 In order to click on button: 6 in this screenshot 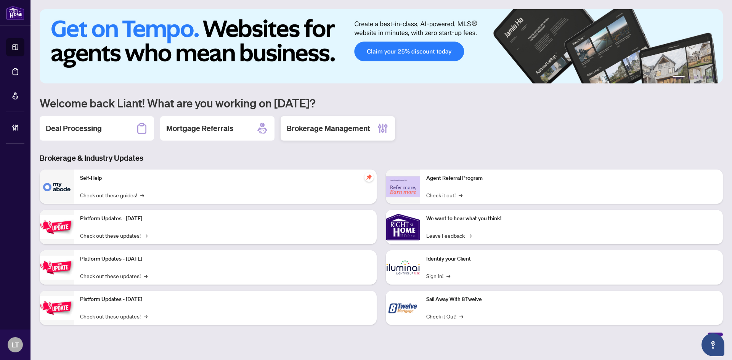, I will do `click(713, 77)`.